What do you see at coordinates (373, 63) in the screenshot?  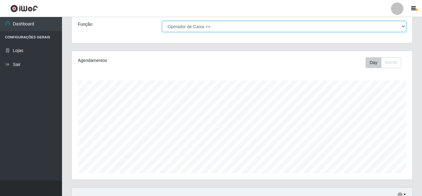 I see `button: Day` at bounding box center [373, 63].